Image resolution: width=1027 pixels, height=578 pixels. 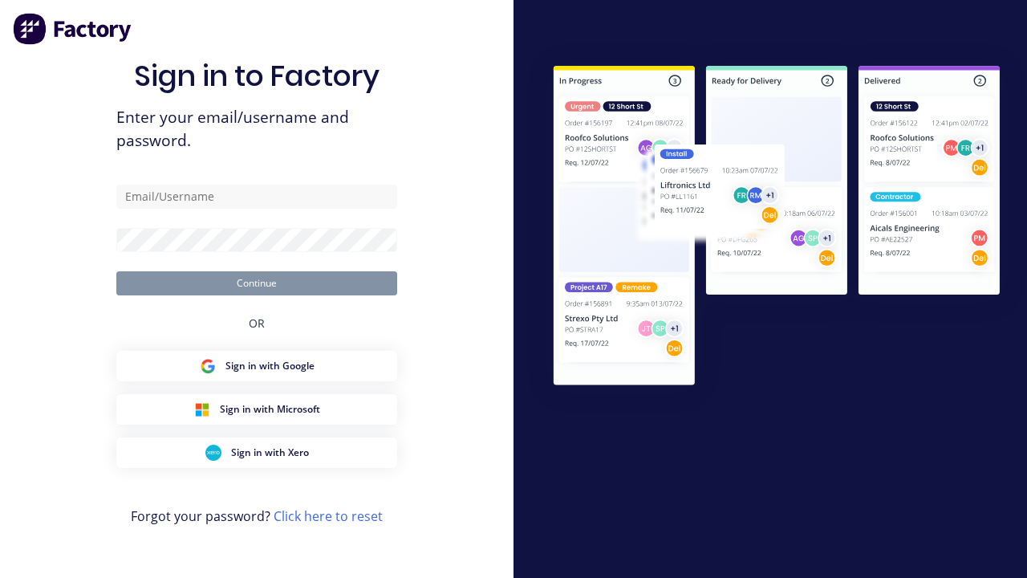 What do you see at coordinates (328, 516) in the screenshot?
I see `a: Click here to reset` at bounding box center [328, 516].